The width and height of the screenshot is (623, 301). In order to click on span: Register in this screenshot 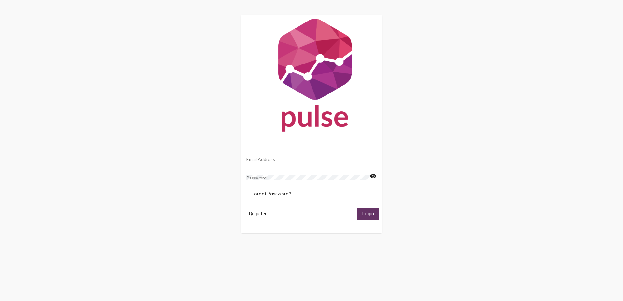, I will do `click(258, 214)`.